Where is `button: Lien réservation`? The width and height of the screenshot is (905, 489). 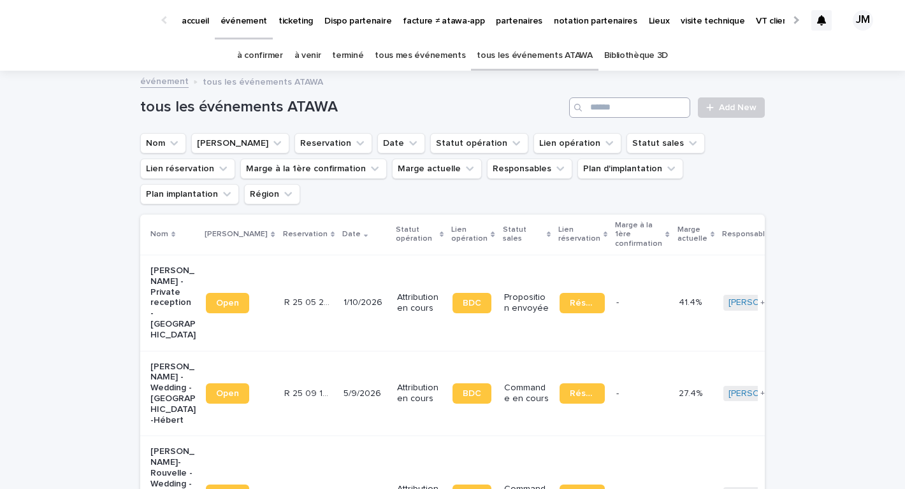
button: Lien réservation is located at coordinates (187, 169).